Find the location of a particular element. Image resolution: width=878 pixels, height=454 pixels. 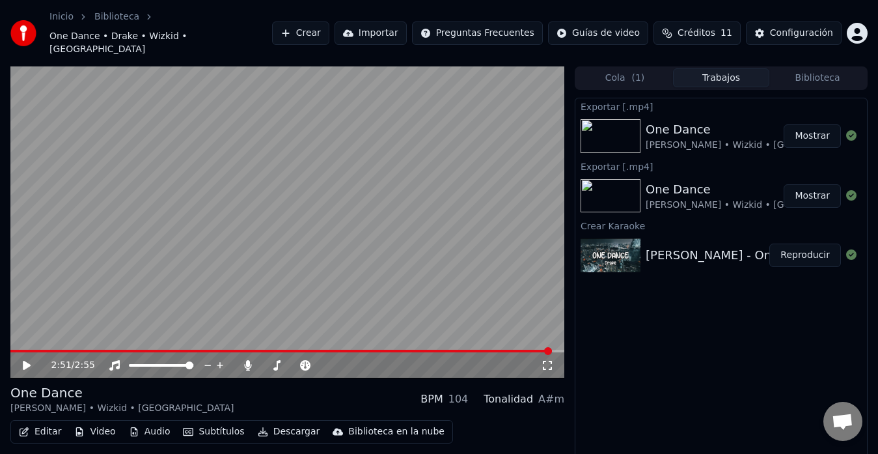

div: Configuración is located at coordinates (801, 33).